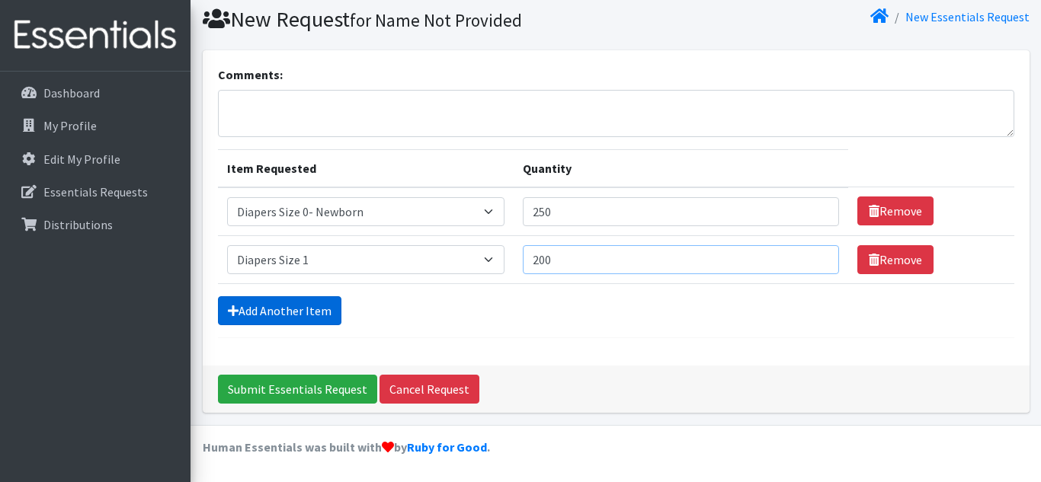 This screenshot has width=1041, height=482. What do you see at coordinates (436, 20) in the screenshot?
I see `small: for Name Not Provided` at bounding box center [436, 20].